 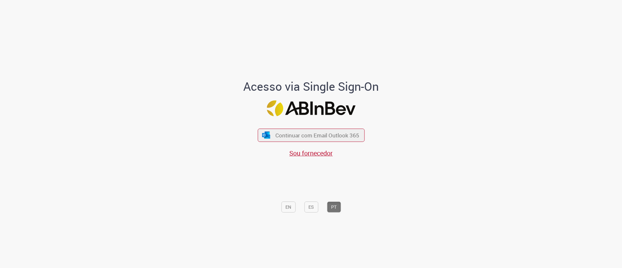 I want to click on span: Sou fornecedor, so click(x=311, y=153).